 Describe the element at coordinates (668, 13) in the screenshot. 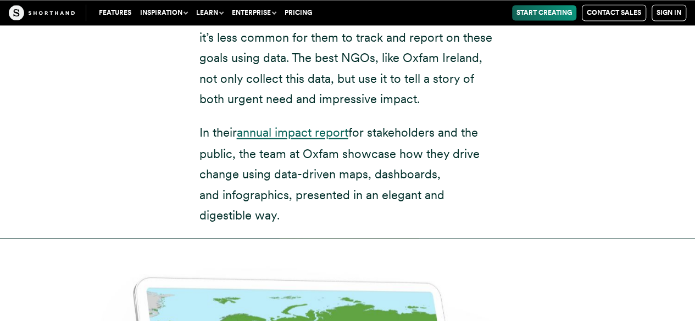

I see `a: Sign in` at that location.